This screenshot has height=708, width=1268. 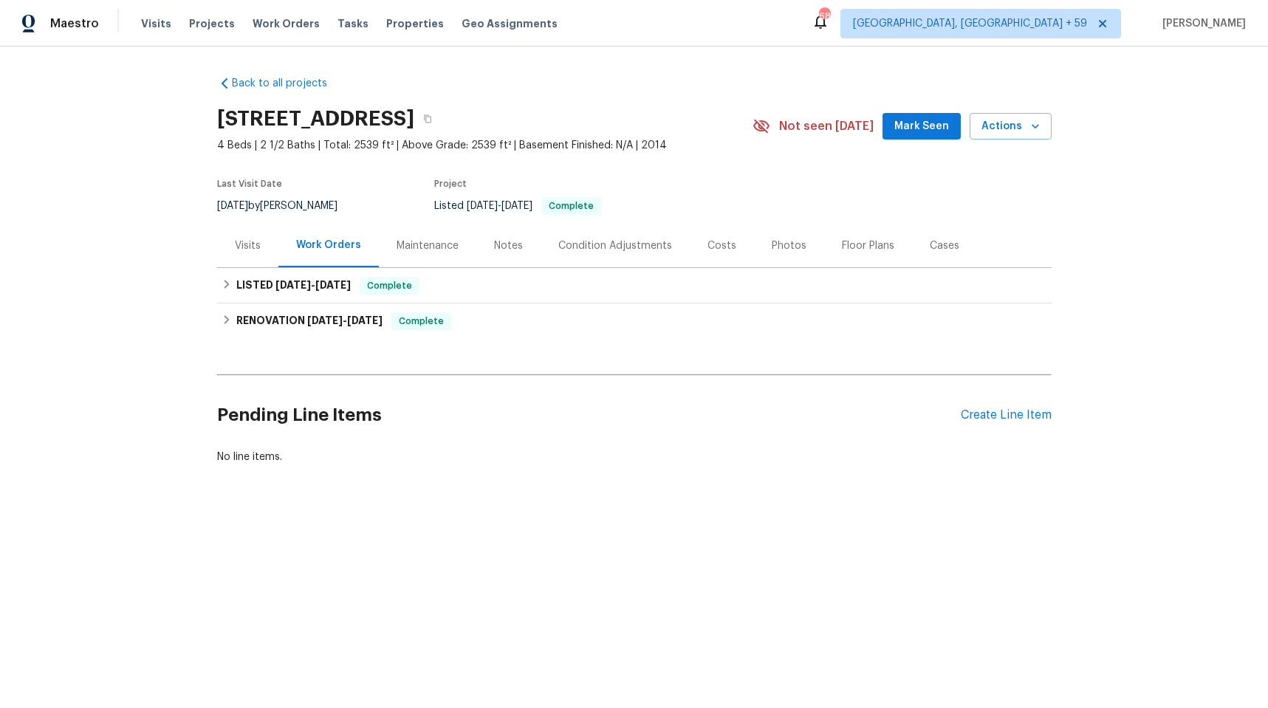 What do you see at coordinates (428, 119) in the screenshot?
I see `button: Copy Address` at bounding box center [428, 119].